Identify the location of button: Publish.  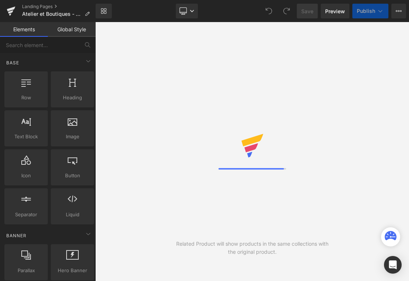
(371, 11).